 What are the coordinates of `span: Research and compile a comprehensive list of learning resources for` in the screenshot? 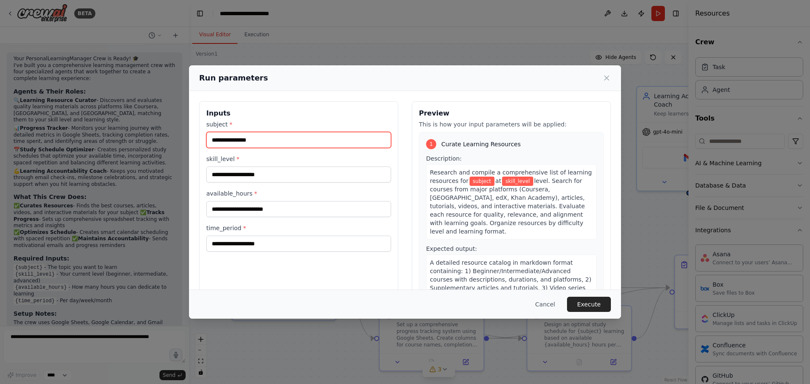 It's located at (511, 177).